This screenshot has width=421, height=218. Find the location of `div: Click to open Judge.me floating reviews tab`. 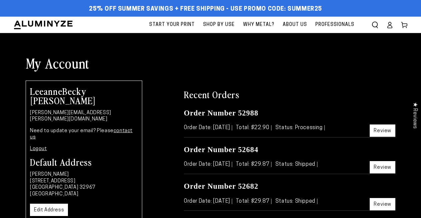

div: Click to open Judge.me floating reviews tab is located at coordinates (414, 115).